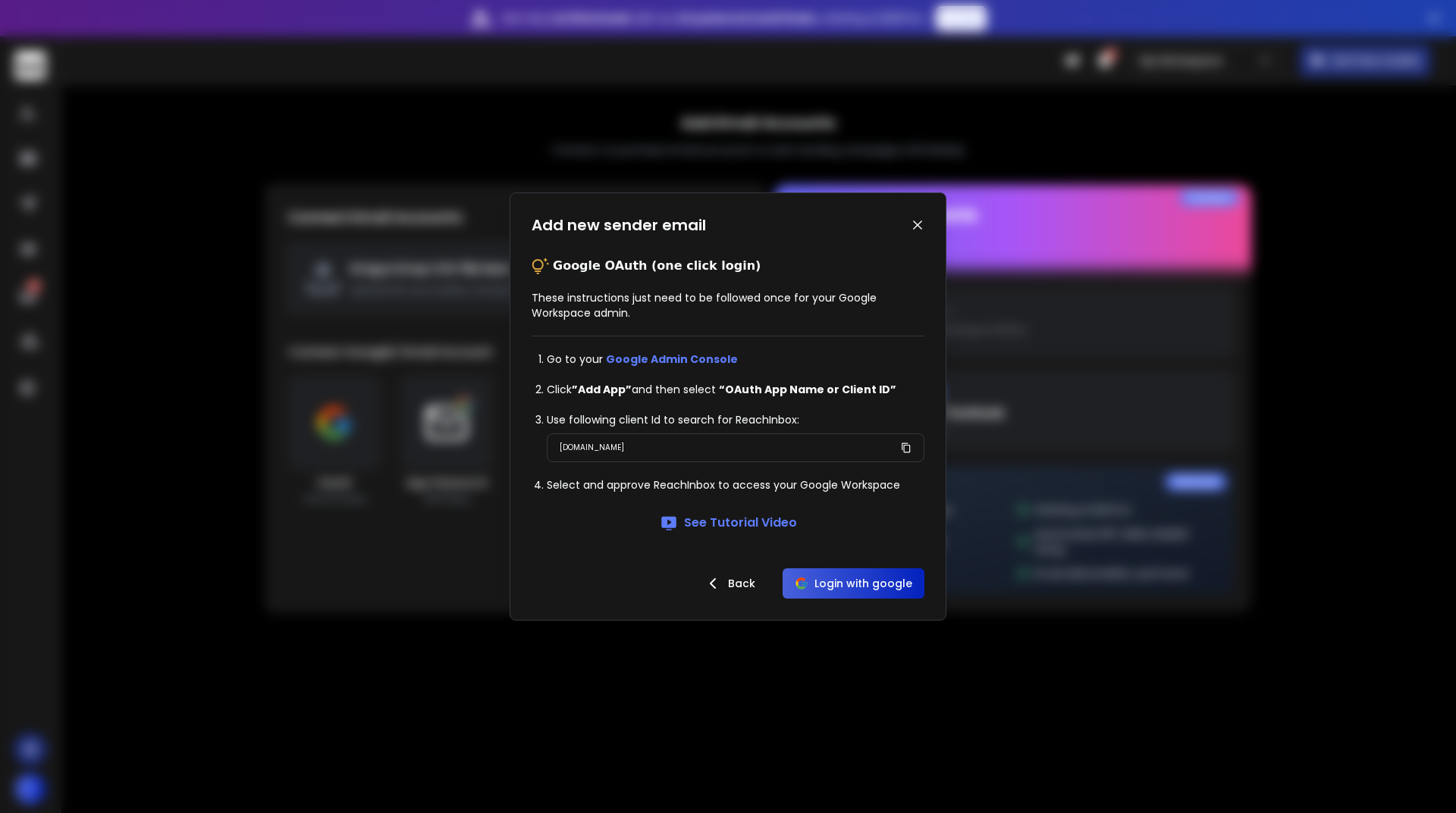 The height and width of the screenshot is (813, 1456). Describe the element at coordinates (672, 359) in the screenshot. I see `a: Google Admin Console` at that location.